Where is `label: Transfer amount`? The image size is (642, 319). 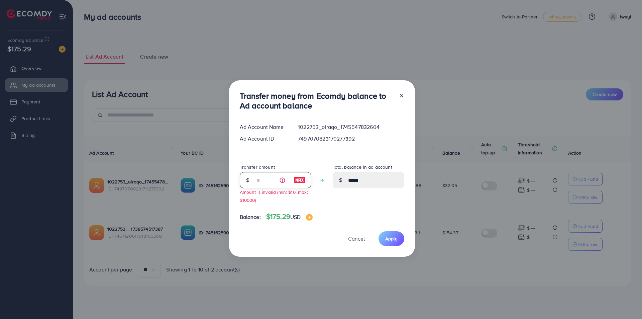
label: Transfer amount is located at coordinates (257, 167).